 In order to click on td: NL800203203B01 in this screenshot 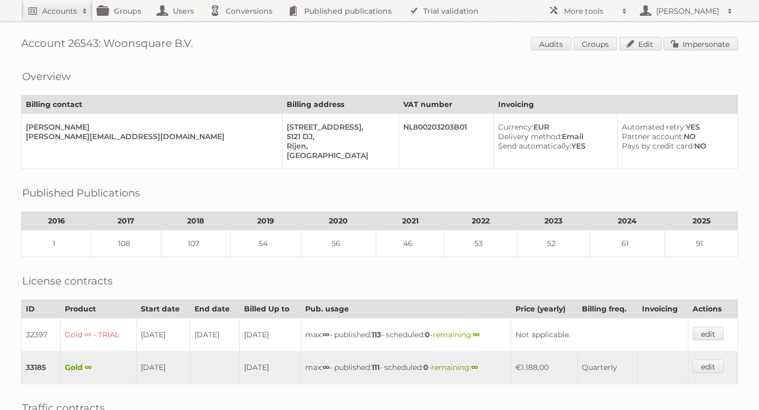, I will do `click(447, 141)`.